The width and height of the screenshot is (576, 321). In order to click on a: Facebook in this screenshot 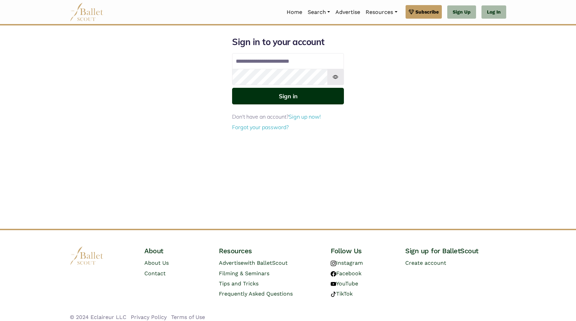, I will do `click(346, 273)`.